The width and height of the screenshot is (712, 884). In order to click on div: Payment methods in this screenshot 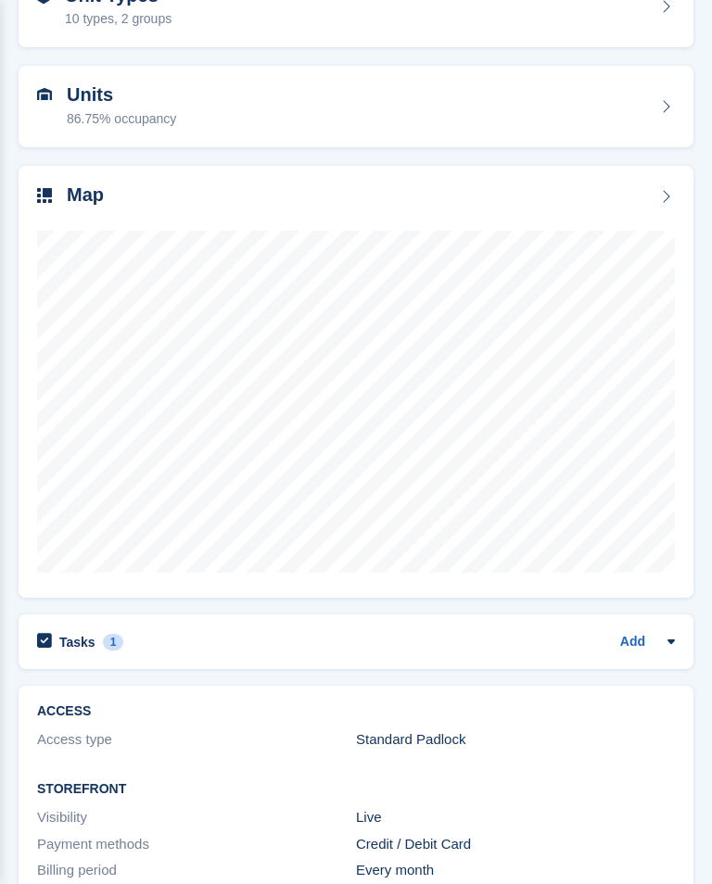, I will do `click(197, 844)`.